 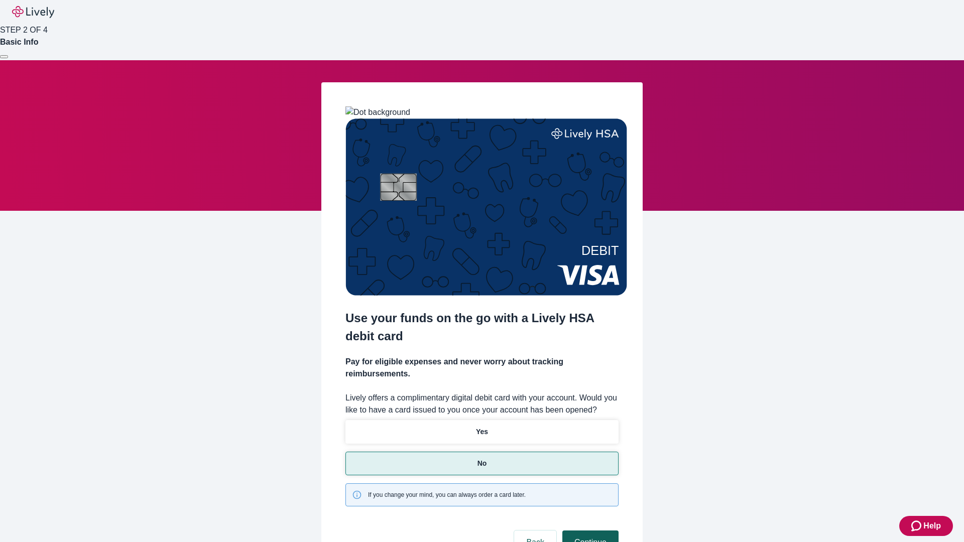 What do you see at coordinates (482, 464) in the screenshot?
I see `p: No` at bounding box center [482, 464].